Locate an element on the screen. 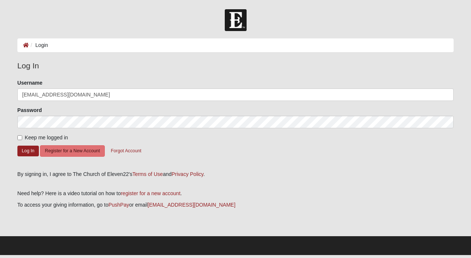 The height and width of the screenshot is (258, 471). label: Password is located at coordinates (30, 110).